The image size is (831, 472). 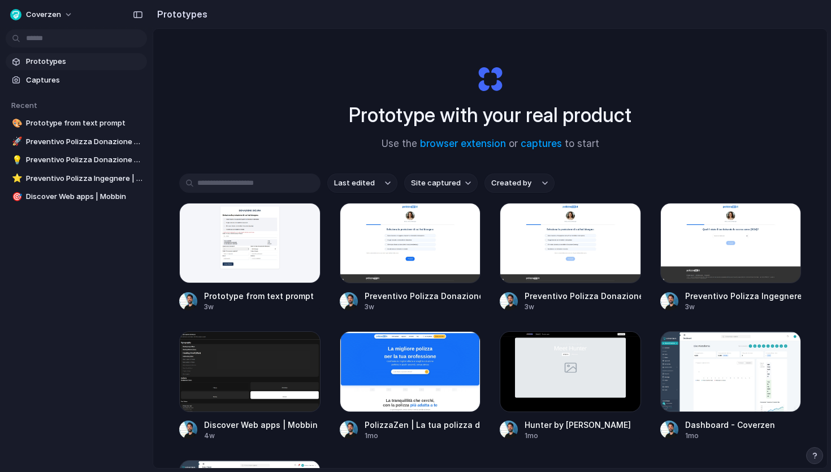 What do you see at coordinates (250, 257) in the screenshot?
I see `a: Prototype from text promptPrototype from text prompt3w` at bounding box center [250, 257].